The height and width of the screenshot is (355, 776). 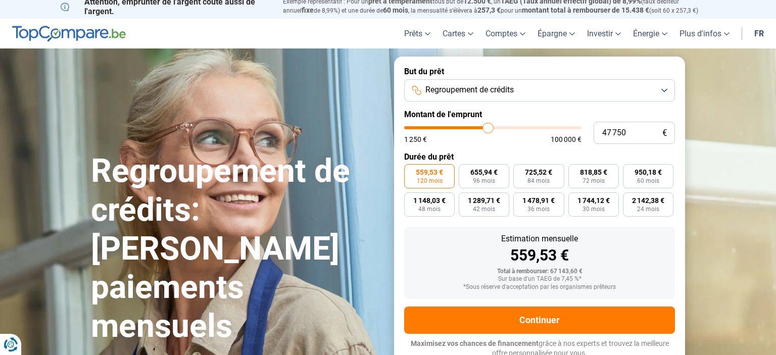 What do you see at coordinates (69, 34) in the screenshot?
I see `img: TopCompare` at bounding box center [69, 34].